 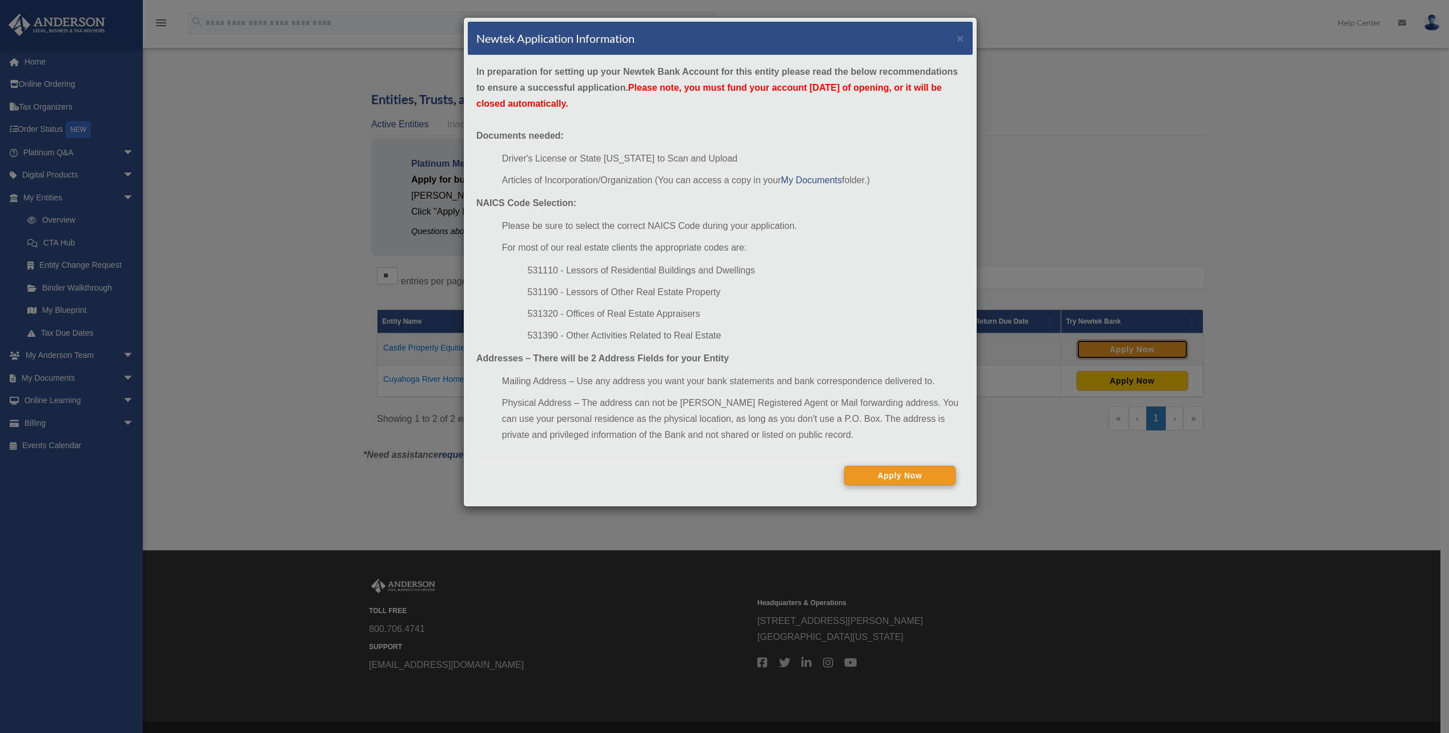 I want to click on li: 531320 - Offices of Real Estate Appraisers, so click(x=746, y=314).